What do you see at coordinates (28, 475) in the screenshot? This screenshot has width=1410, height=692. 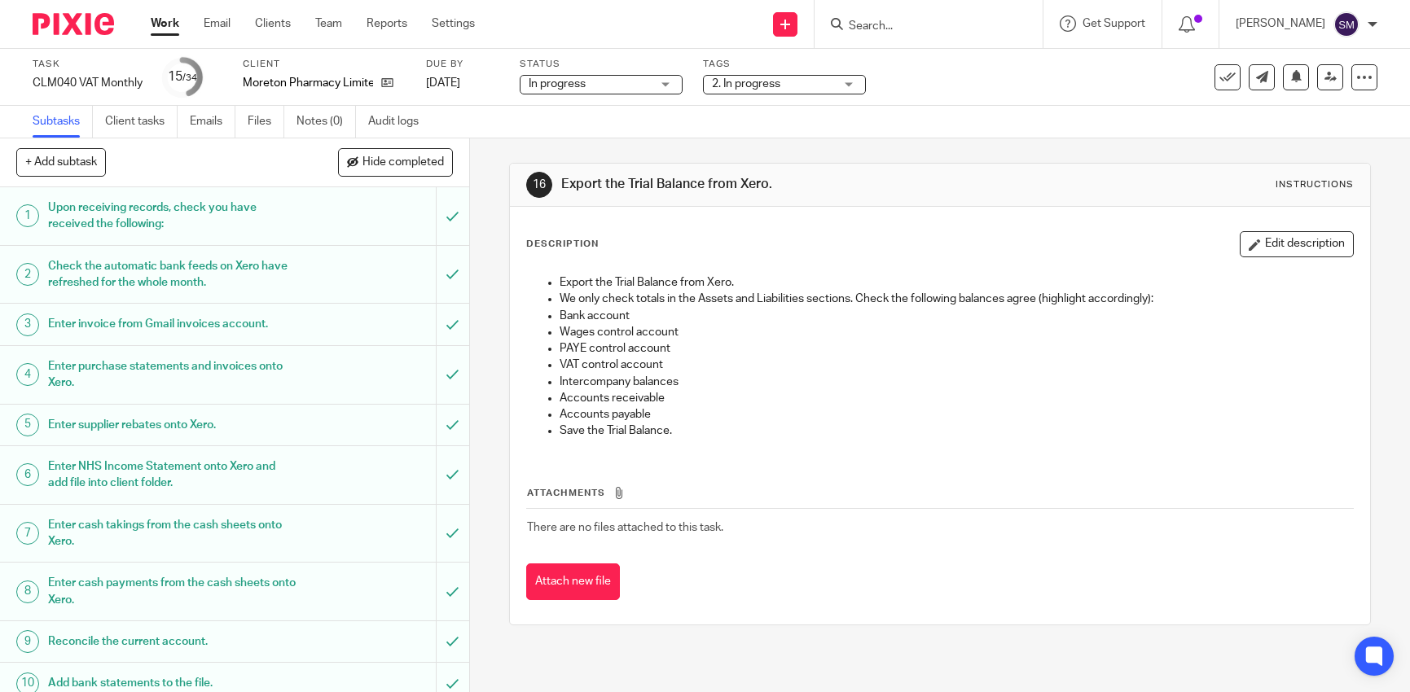 I see `div: 6` at bounding box center [28, 475].